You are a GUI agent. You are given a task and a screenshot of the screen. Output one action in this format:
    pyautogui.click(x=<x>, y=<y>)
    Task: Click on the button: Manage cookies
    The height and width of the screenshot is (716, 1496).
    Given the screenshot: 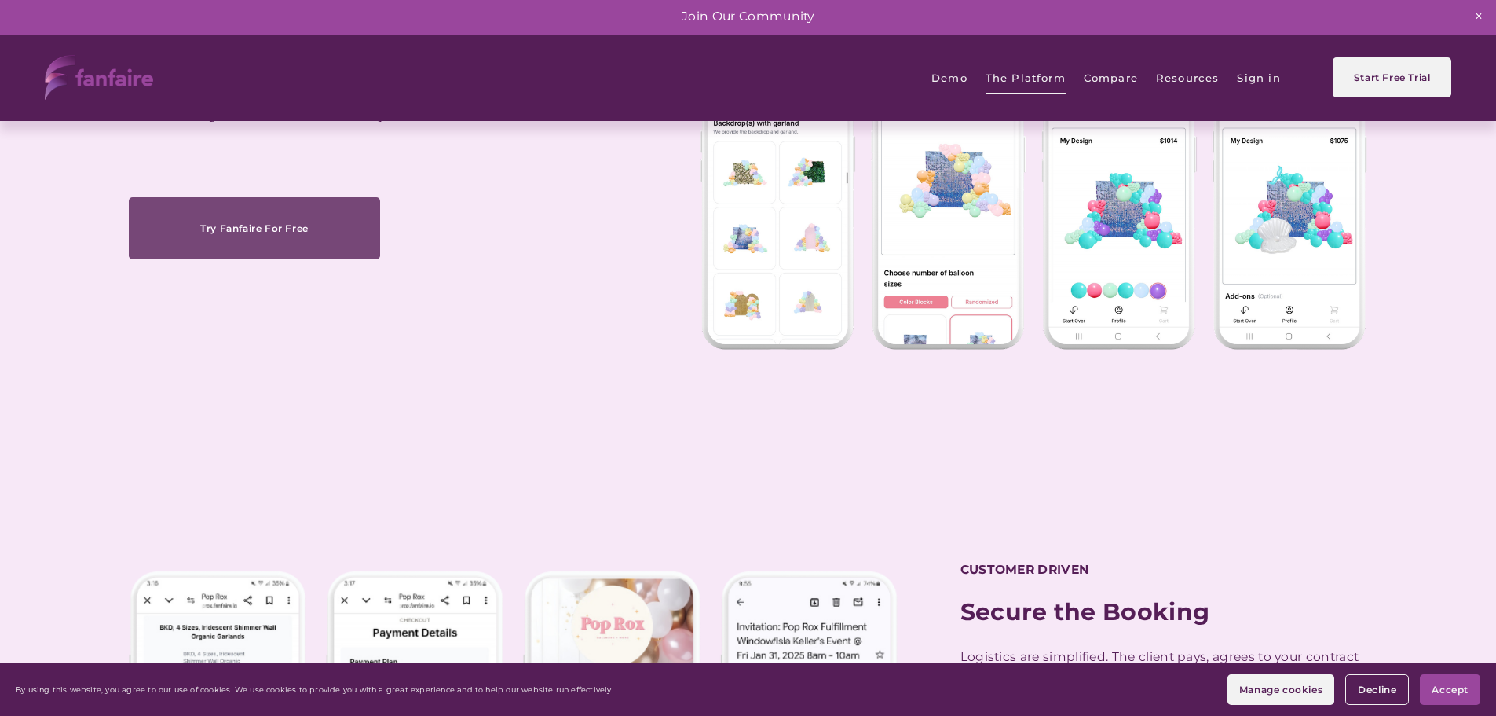 What is the action you would take?
    pyautogui.click(x=1281, y=689)
    